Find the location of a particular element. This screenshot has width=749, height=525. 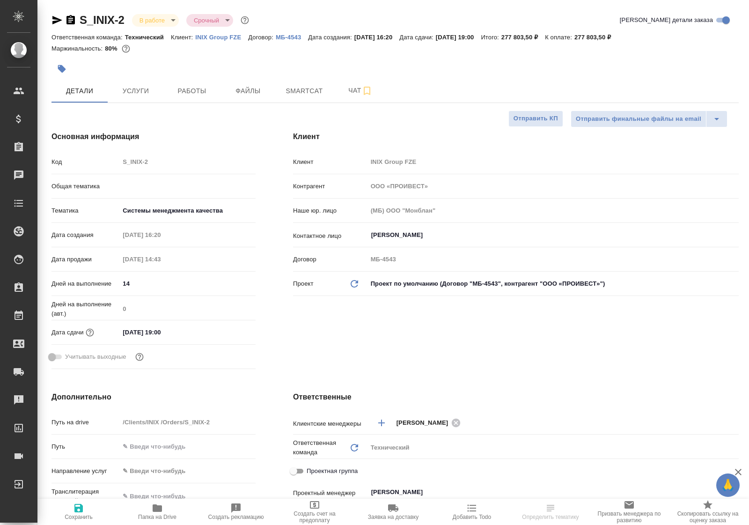

button: Скопировать ссылку на оценку заказа is located at coordinates (708, 512).